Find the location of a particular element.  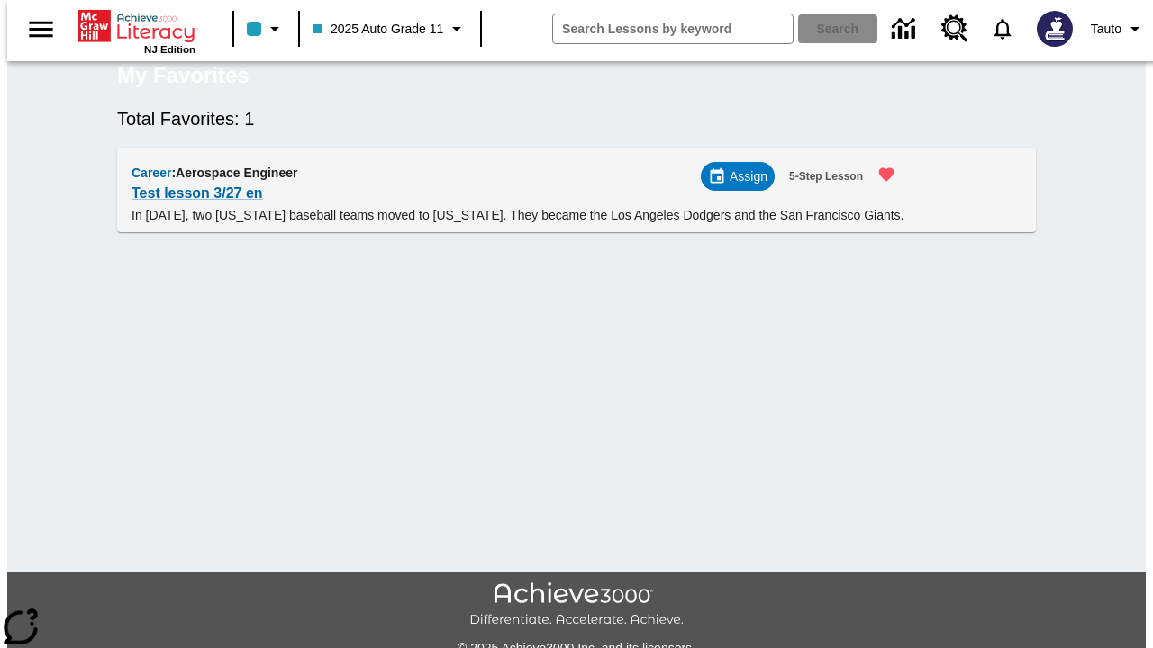

button: Select a new avatar is located at coordinates (1055, 29).